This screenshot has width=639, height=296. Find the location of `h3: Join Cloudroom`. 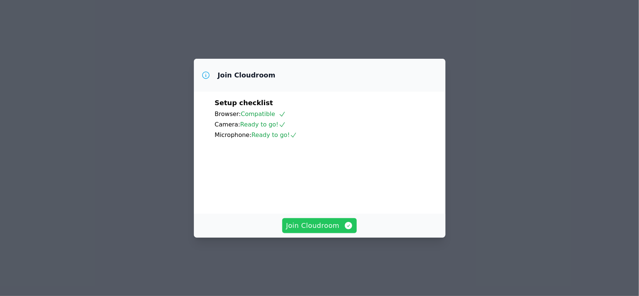

h3: Join Cloudroom is located at coordinates (247, 75).